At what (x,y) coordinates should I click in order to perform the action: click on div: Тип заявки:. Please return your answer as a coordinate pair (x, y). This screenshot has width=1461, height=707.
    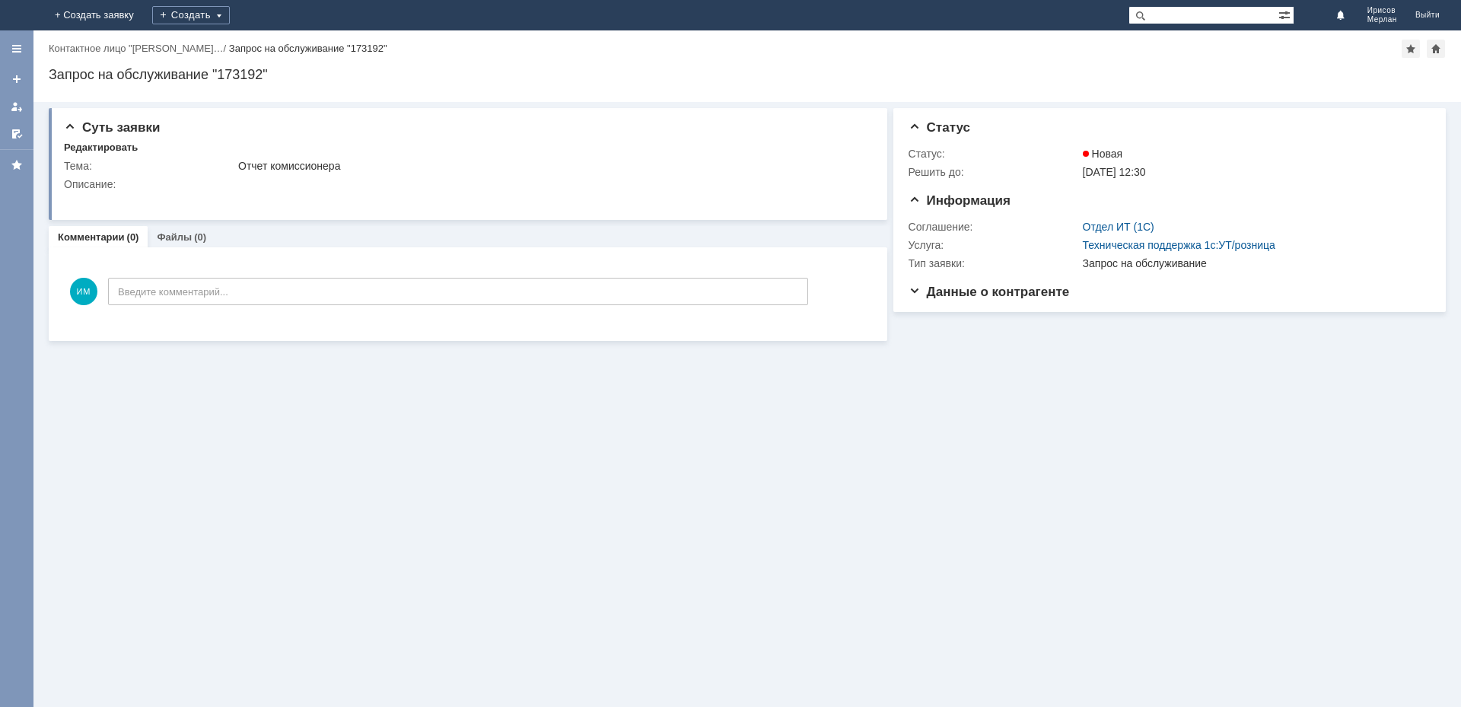
    Looking at the image, I should click on (994, 263).